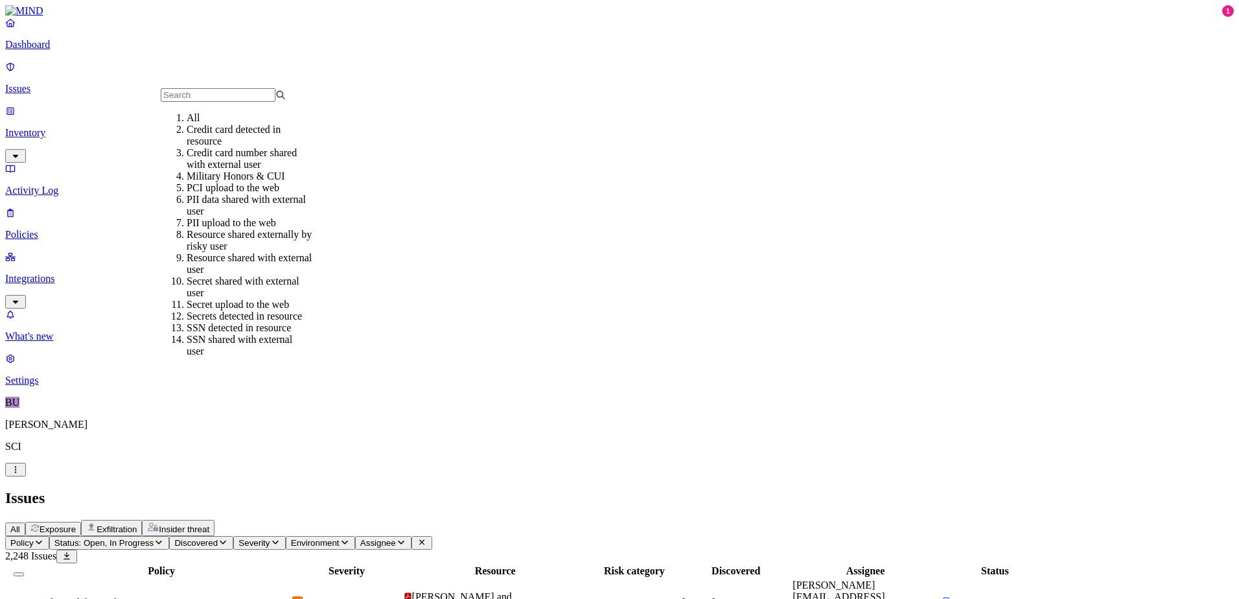 Image resolution: width=1239 pixels, height=599 pixels. What do you see at coordinates (249, 345) in the screenshot?
I see `div: SSN shared with external user` at bounding box center [249, 345].